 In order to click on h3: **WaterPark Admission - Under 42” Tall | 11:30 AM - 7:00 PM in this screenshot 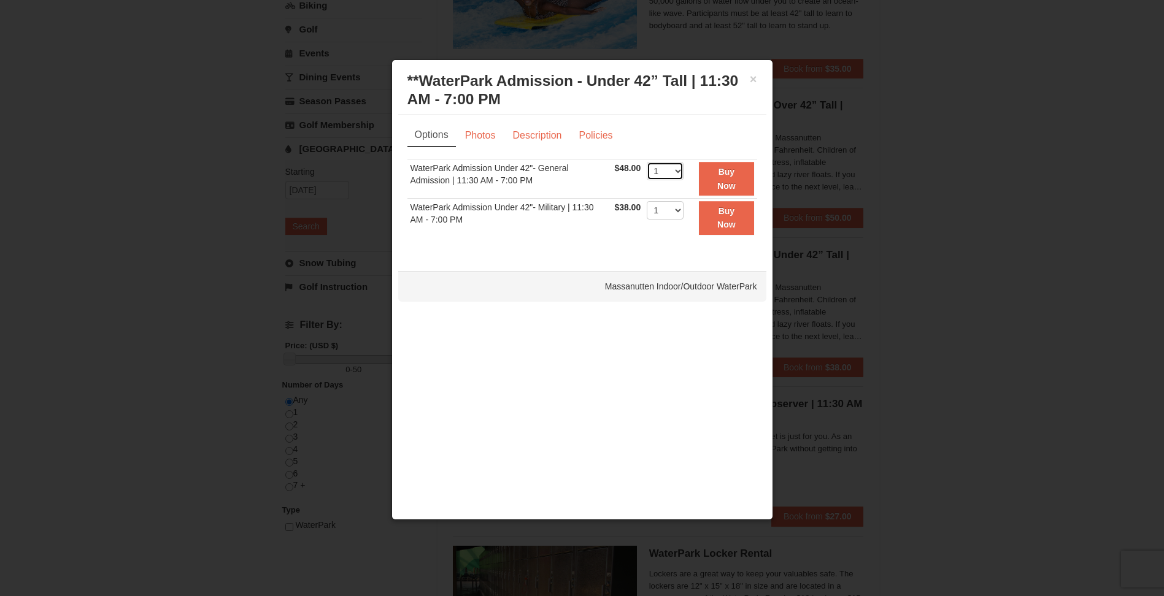, I will do `click(582, 90)`.